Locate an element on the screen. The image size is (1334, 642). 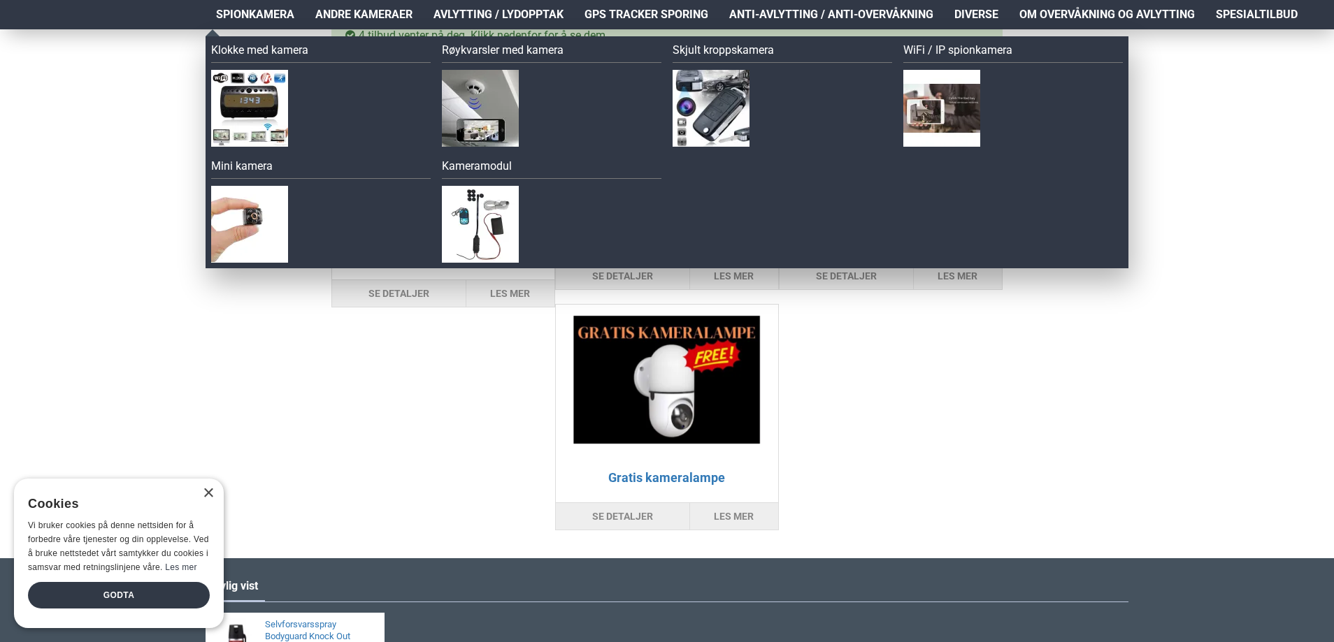
span: Andre kameraer is located at coordinates (363, 15).